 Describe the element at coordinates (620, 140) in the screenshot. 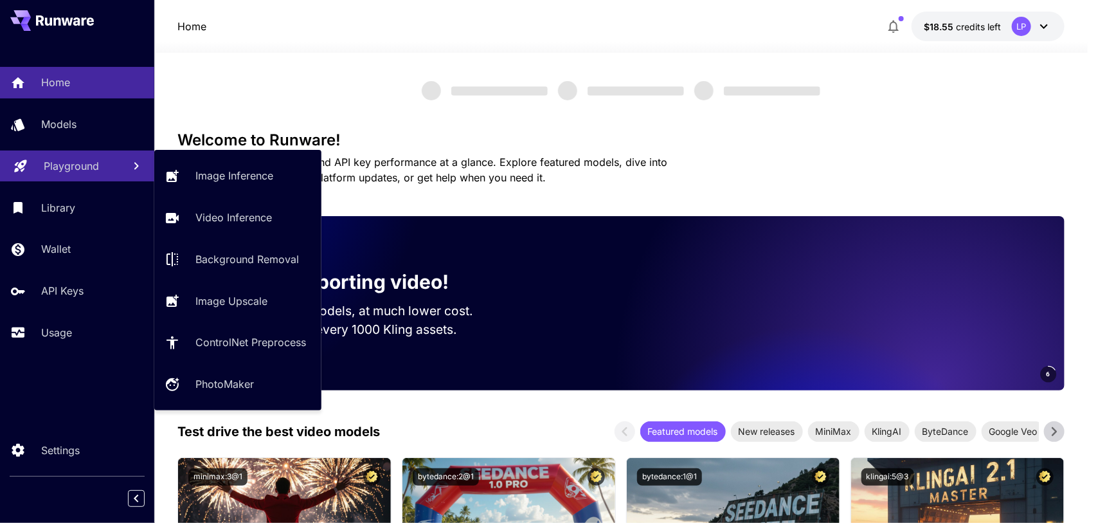

I see `h3: Welcome to Runware!` at that location.